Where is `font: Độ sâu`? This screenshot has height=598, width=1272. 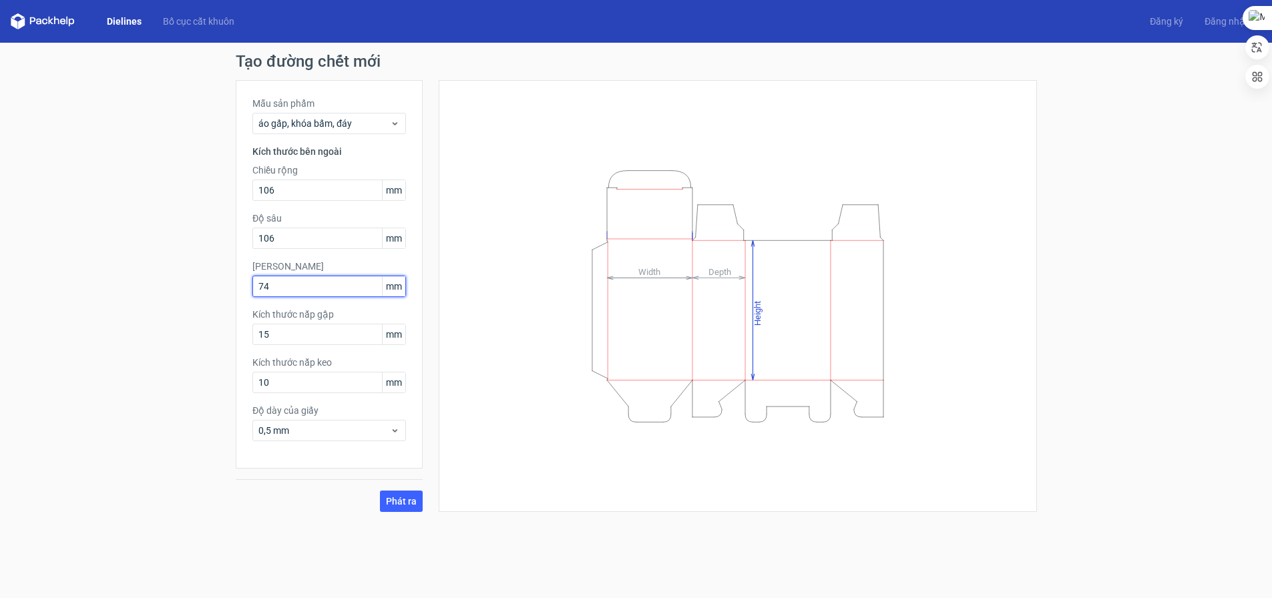
font: Độ sâu is located at coordinates (267, 218).